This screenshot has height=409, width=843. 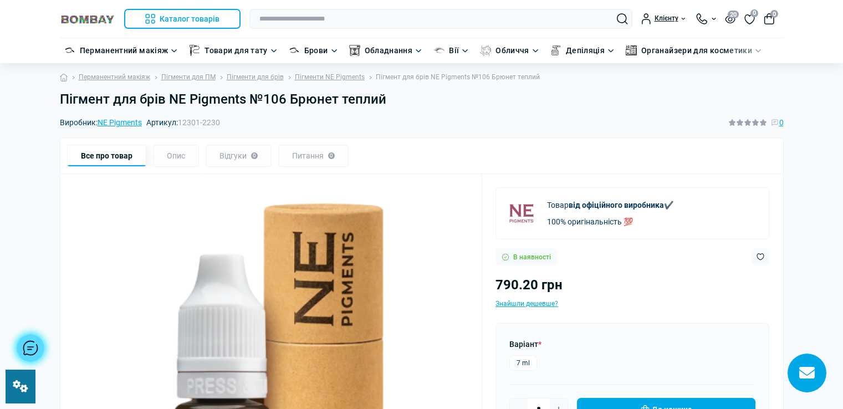 What do you see at coordinates (522, 214) in the screenshot?
I see `img: NE Pigments` at bounding box center [522, 214].